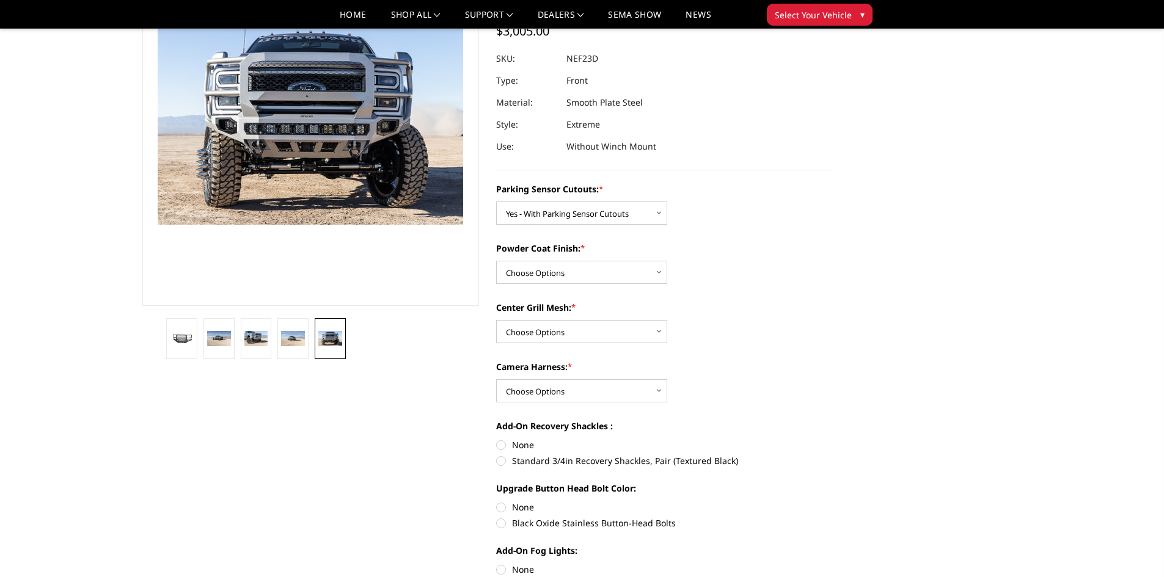 This screenshot has height=577, width=1164. Describe the element at coordinates (665, 367) in the screenshot. I see `label: Camera Harness:` at that location.